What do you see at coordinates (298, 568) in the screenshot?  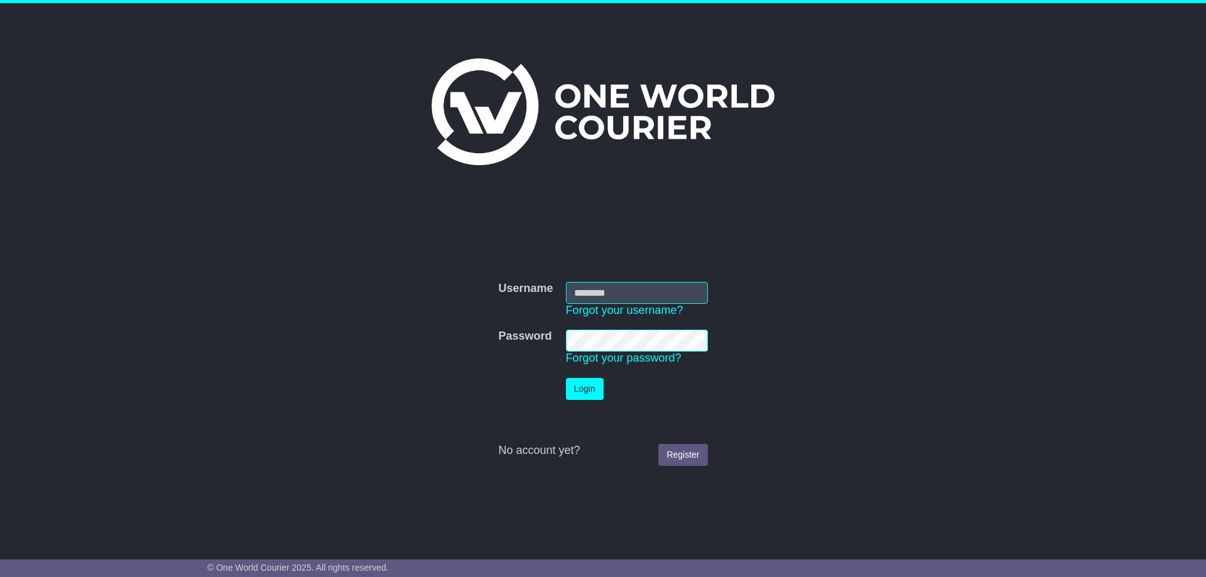 I see `span: © One World Courier 2025. All rights reserved.` at bounding box center [298, 568].